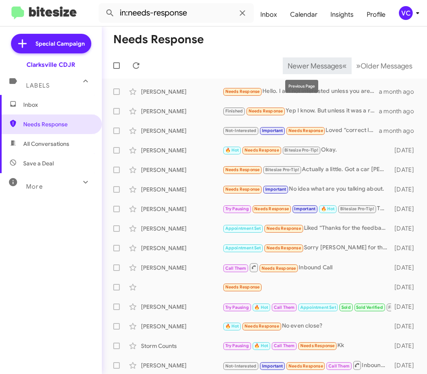  I want to click on button: VC, so click(405, 13).